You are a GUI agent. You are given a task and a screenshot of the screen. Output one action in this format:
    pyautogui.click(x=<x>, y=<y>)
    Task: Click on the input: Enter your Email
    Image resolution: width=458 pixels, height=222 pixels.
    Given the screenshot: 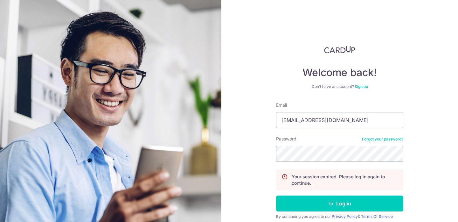 What is the action you would take?
    pyautogui.click(x=339, y=120)
    